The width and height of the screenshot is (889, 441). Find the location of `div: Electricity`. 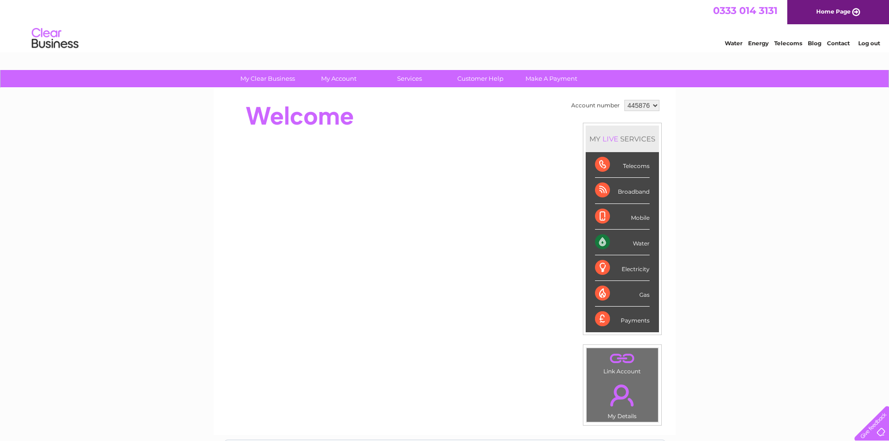

div: Electricity is located at coordinates (622, 268).